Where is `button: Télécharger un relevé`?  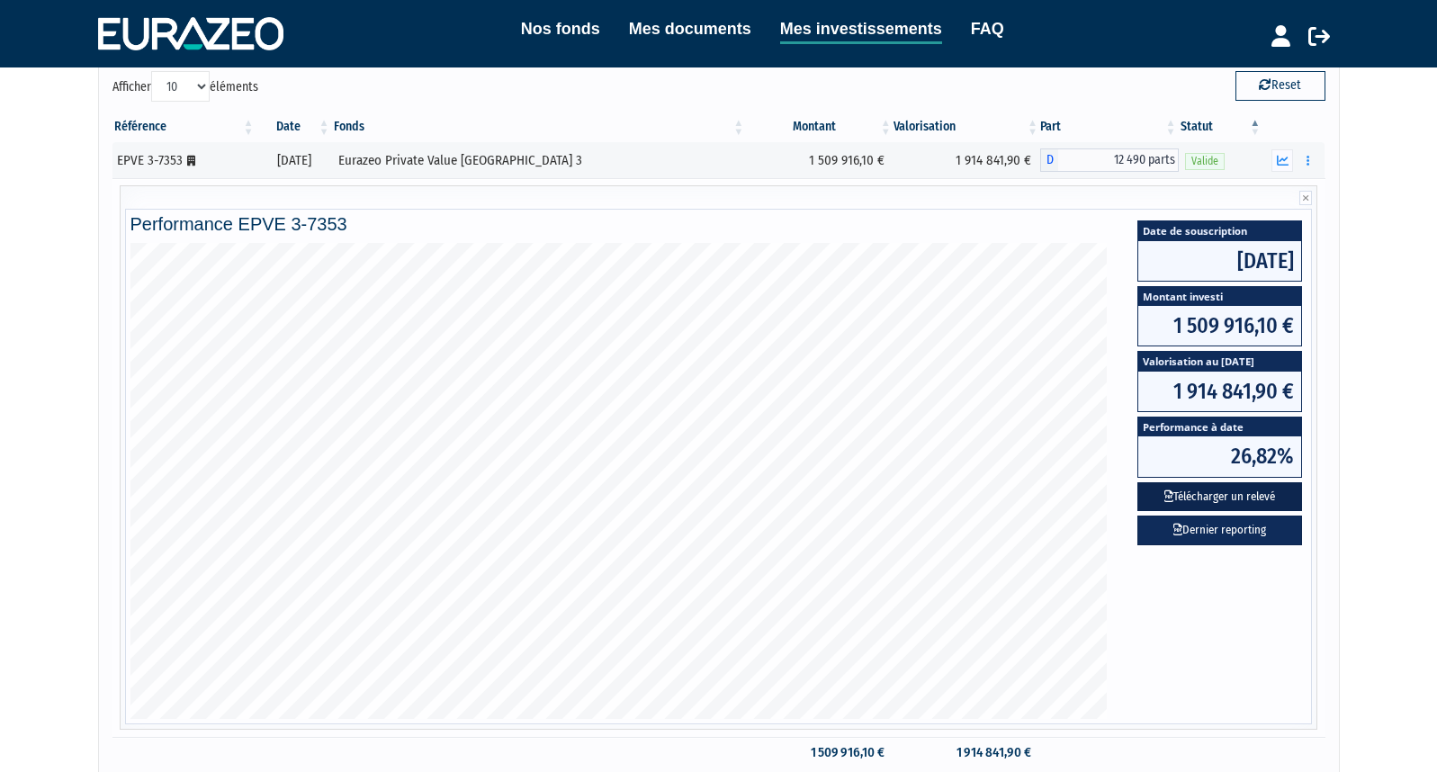 button: Télécharger un relevé is located at coordinates (1219, 497).